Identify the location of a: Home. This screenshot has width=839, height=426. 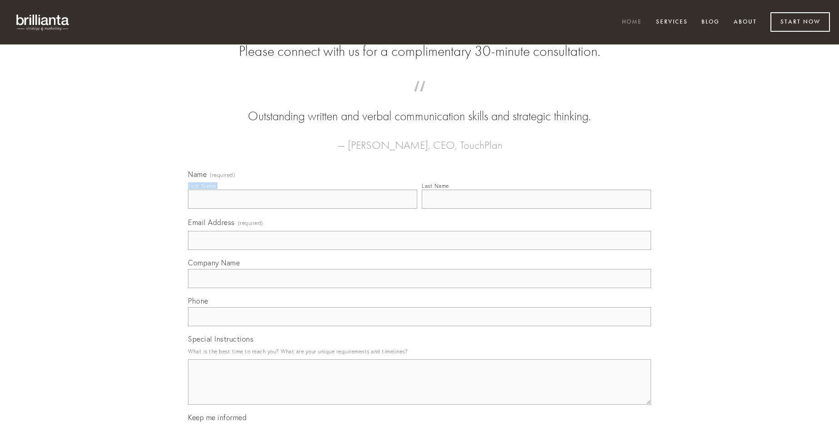
(632, 22).